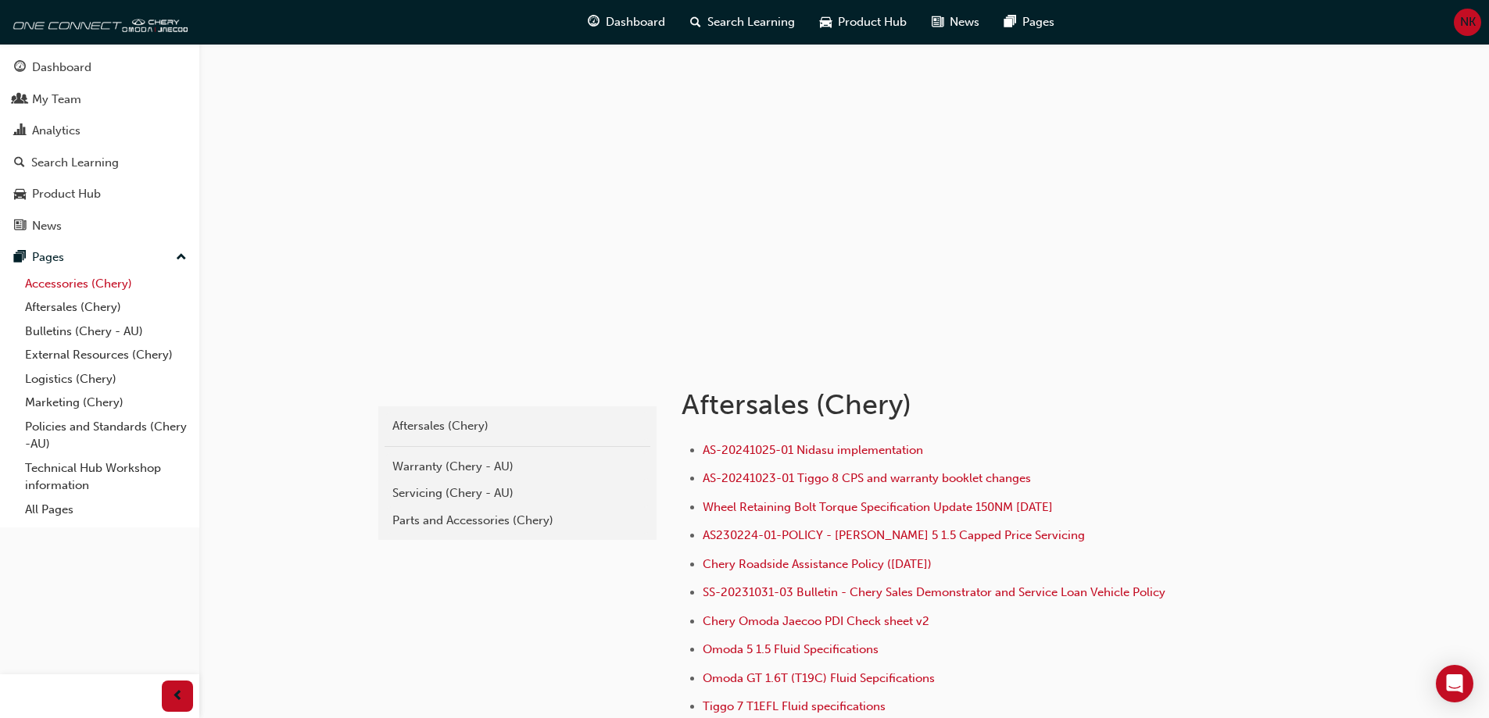  Describe the element at coordinates (56, 99) in the screenshot. I see `div: My Team` at that location.